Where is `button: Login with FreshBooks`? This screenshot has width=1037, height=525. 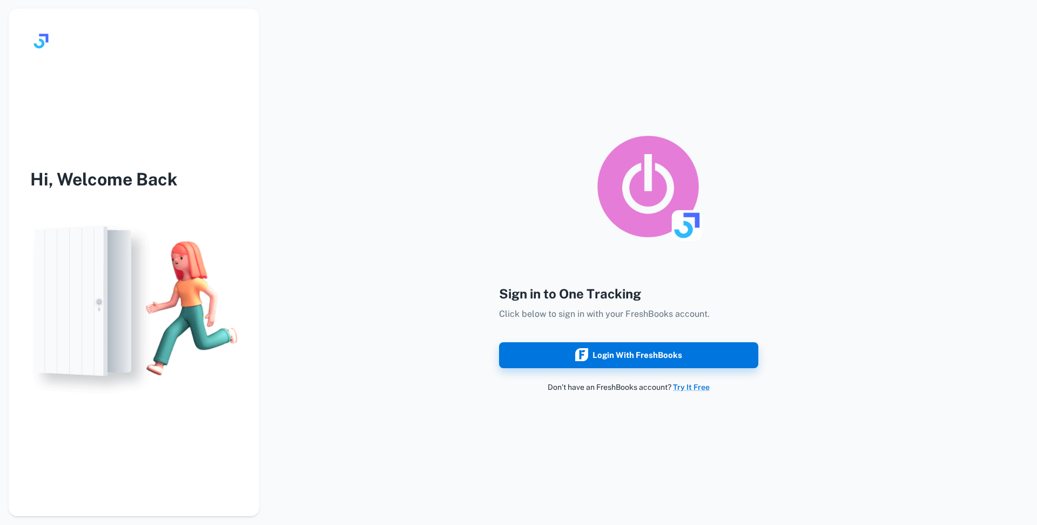 button: Login with FreshBooks is located at coordinates (629, 355).